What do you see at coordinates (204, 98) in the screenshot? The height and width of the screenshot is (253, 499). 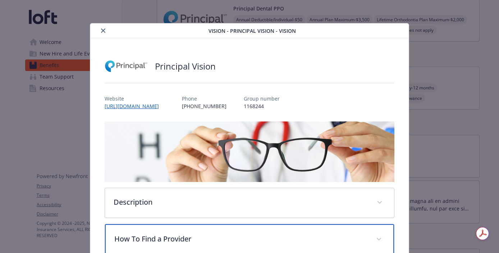 I see `p: Phone` at bounding box center [204, 98].